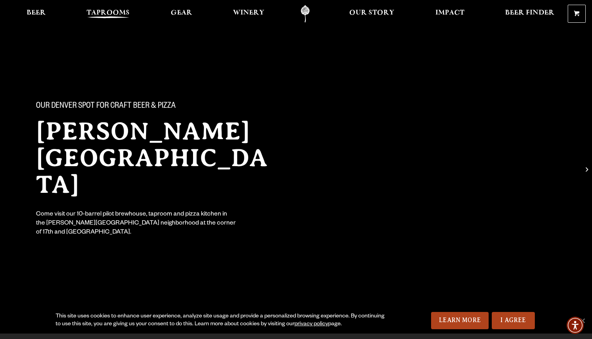  What do you see at coordinates (372, 13) in the screenshot?
I see `span: Our Story` at bounding box center [372, 13].